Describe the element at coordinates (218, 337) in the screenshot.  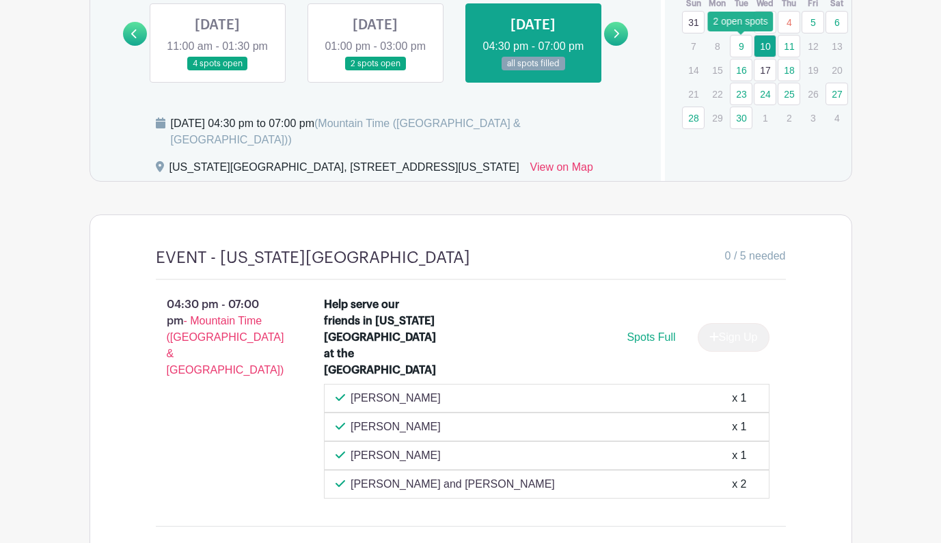
I see `p: 04:30 pm - 07:00 pm` at that location.